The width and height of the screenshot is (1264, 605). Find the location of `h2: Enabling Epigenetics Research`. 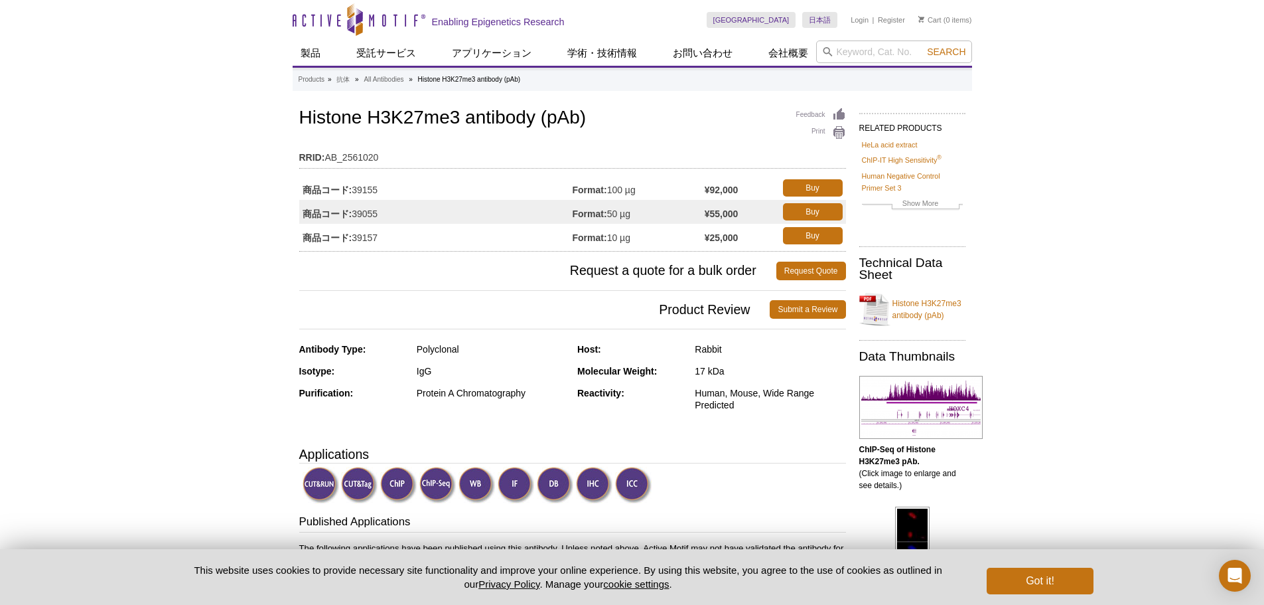

h2: Enabling Epigenetics Research is located at coordinates (498, 22).